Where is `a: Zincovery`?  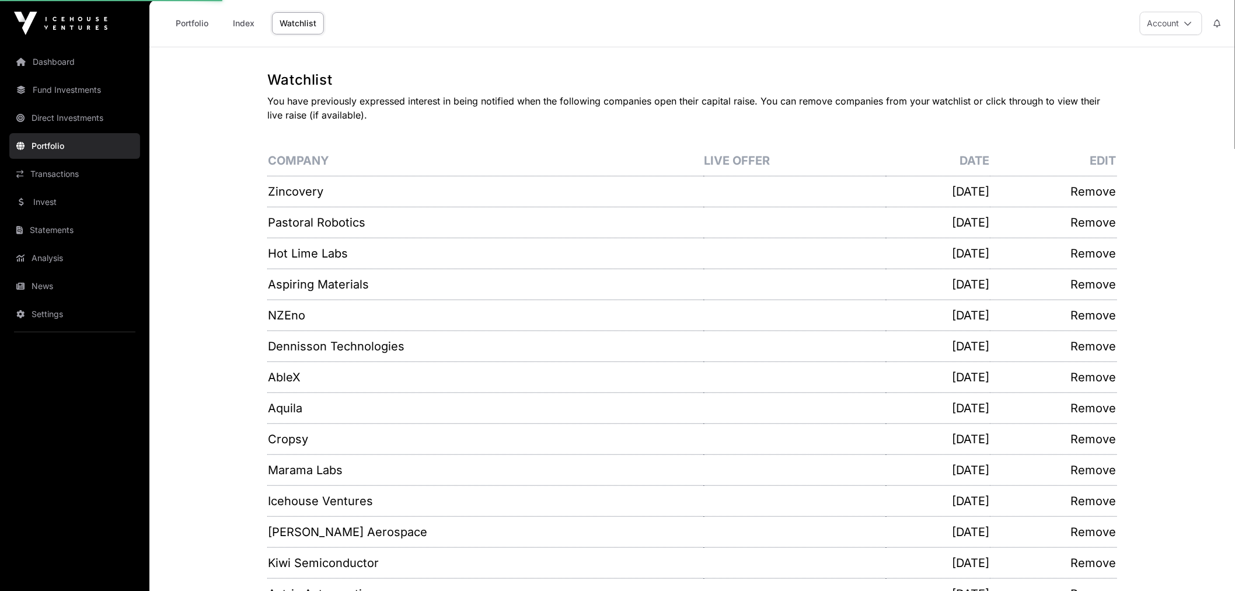
a: Zincovery is located at coordinates (485, 191).